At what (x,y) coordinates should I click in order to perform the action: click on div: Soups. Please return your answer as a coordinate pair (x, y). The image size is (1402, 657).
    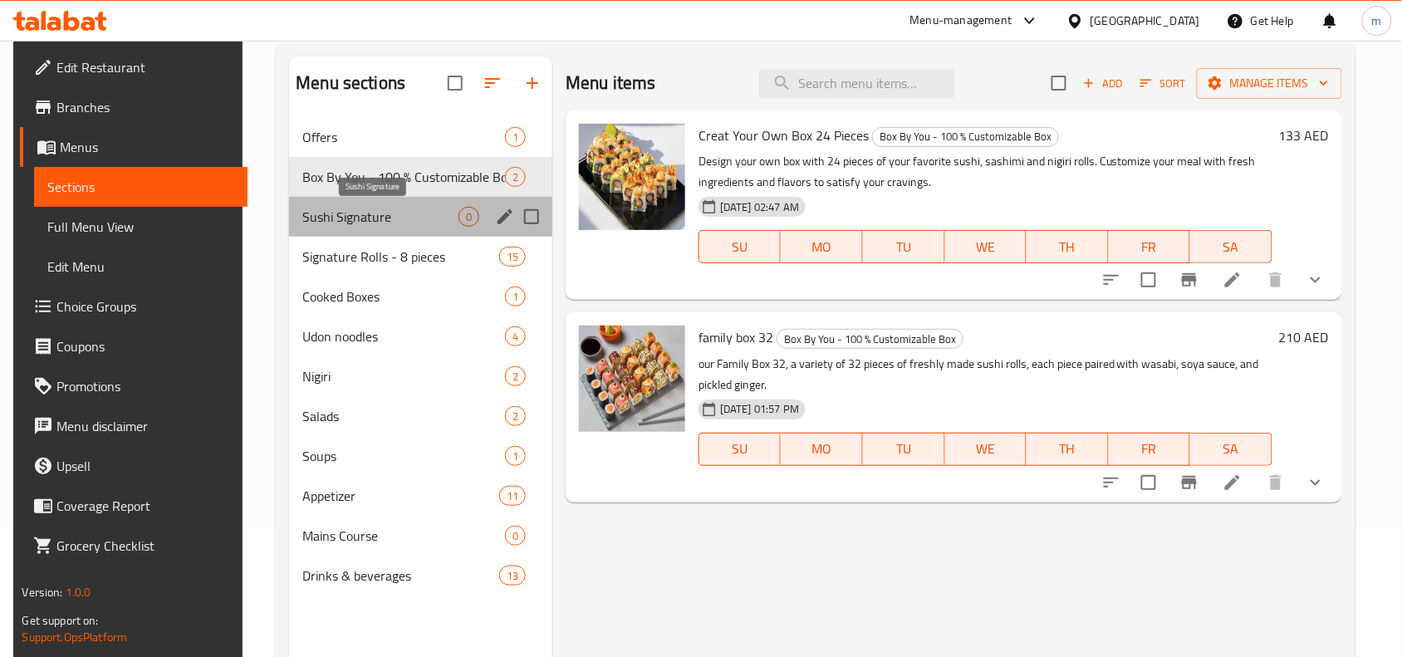
    Looking at the image, I should click on (404, 456).